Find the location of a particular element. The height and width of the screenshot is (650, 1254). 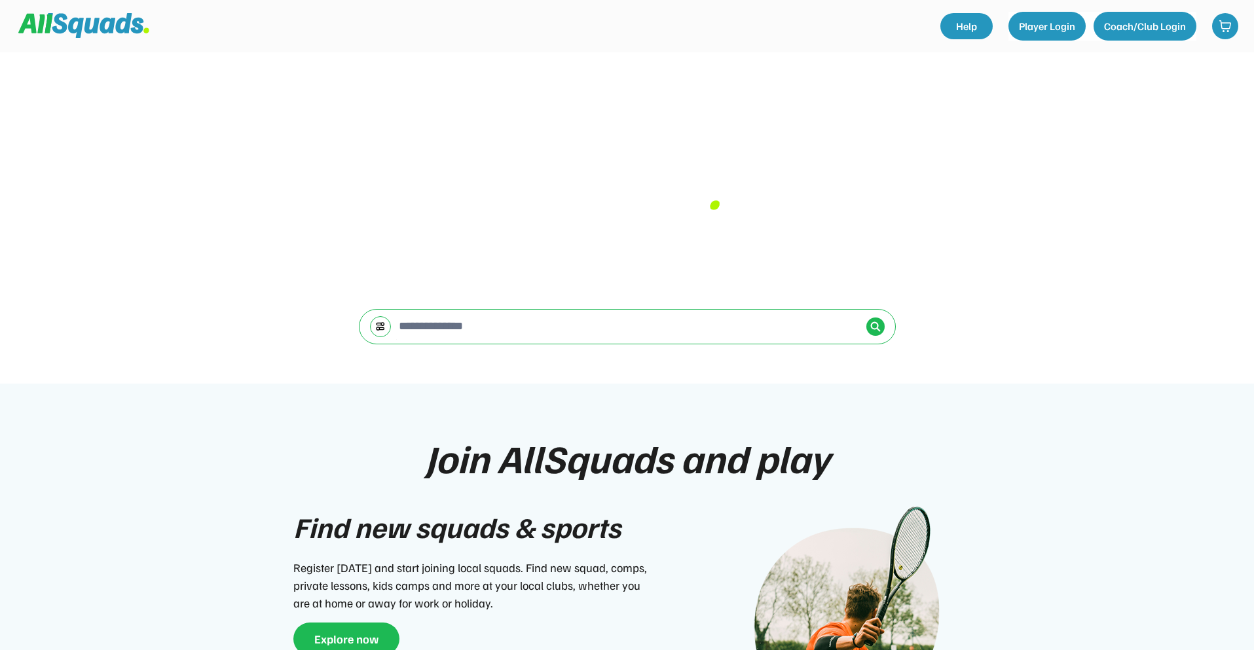

button: Player Login is located at coordinates (1047, 26).